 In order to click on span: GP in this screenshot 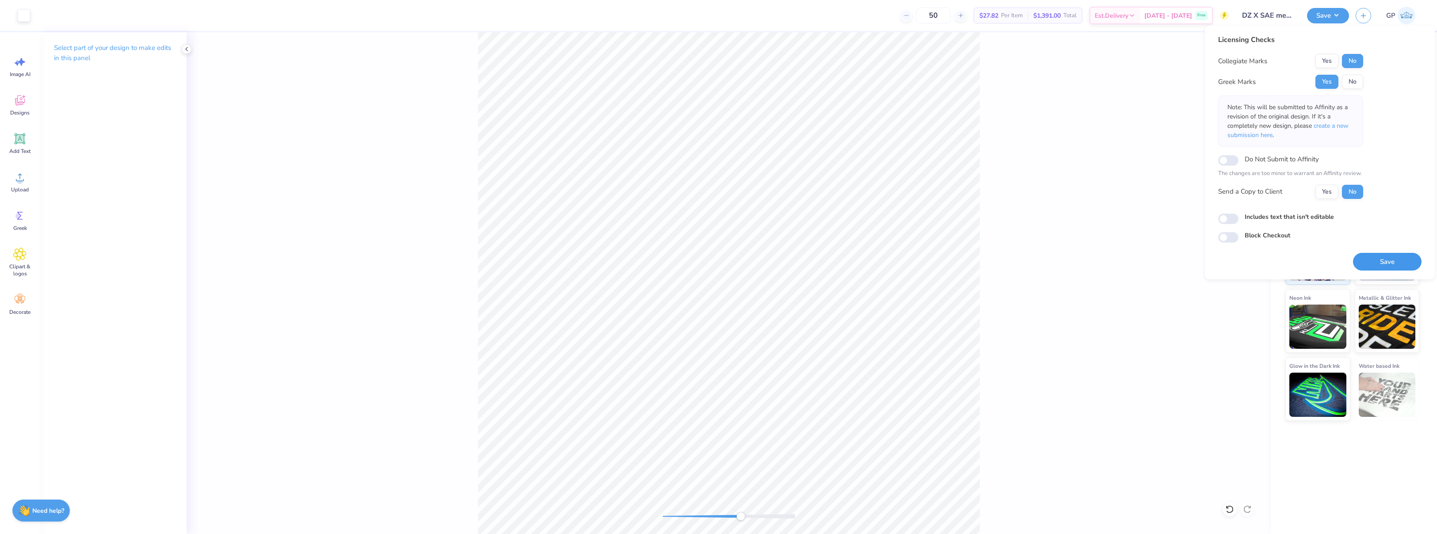, I will do `click(1390, 15)`.